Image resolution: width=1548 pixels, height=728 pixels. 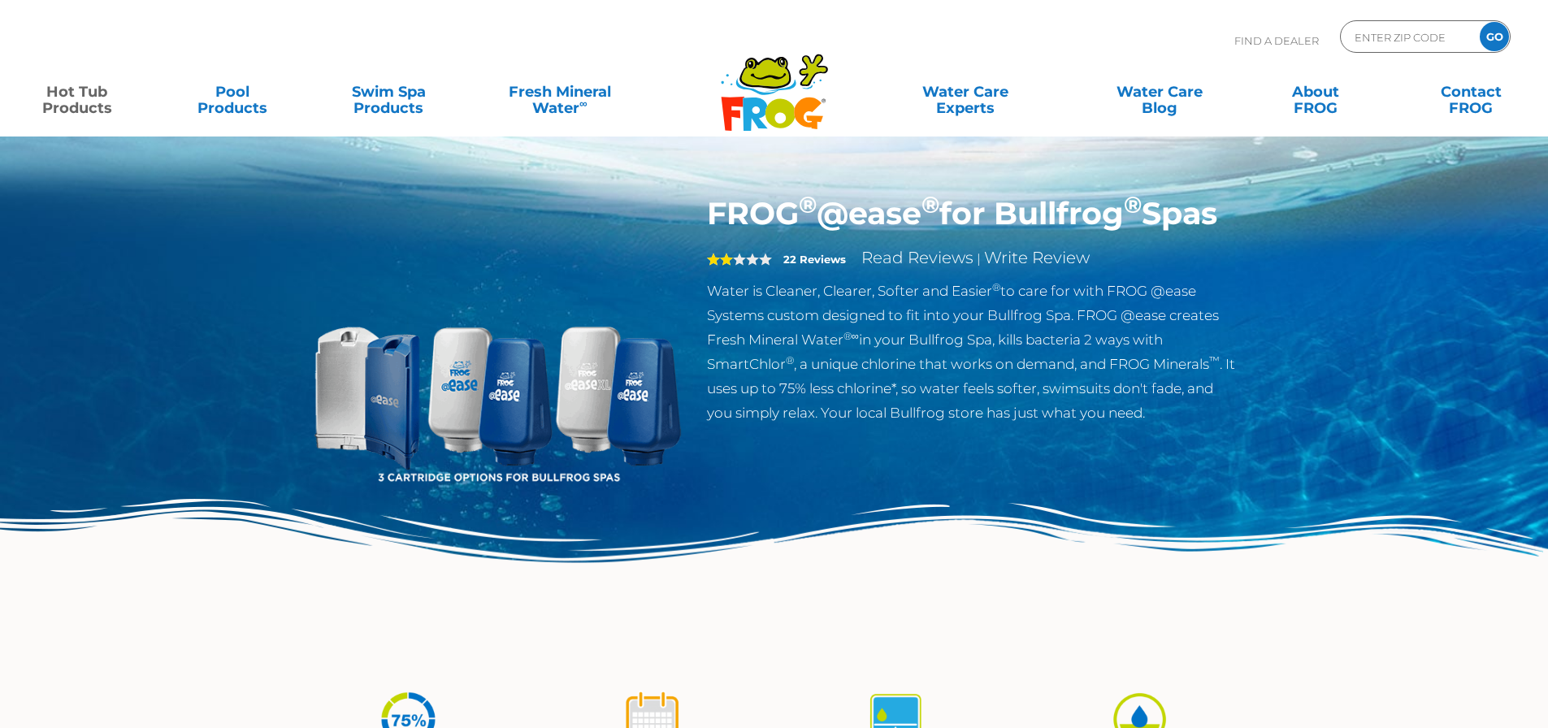 What do you see at coordinates (559, 92) in the screenshot?
I see `a: Fresh MineralWater∞` at bounding box center [559, 92].